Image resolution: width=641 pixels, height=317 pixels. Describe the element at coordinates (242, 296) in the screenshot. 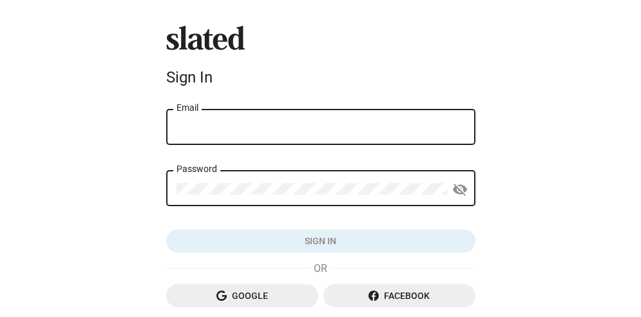

I see `button: Google` at that location.